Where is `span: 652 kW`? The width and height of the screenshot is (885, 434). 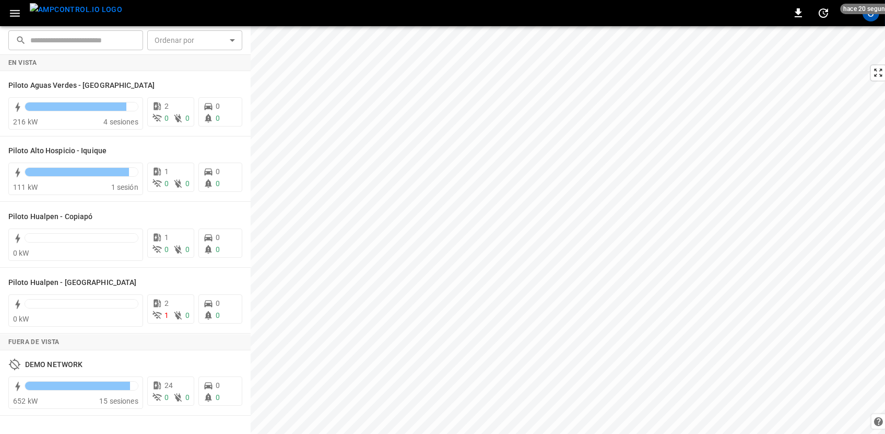
span: 652 kW is located at coordinates (25, 401).